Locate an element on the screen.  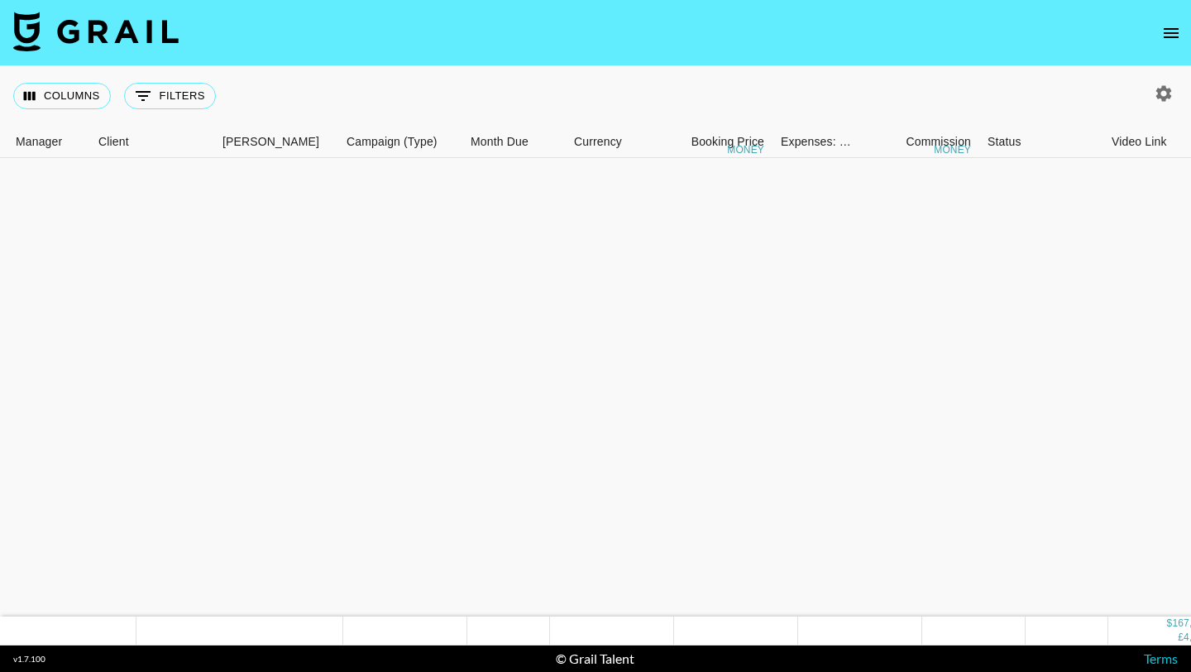
div: Booker is located at coordinates (276, 141).